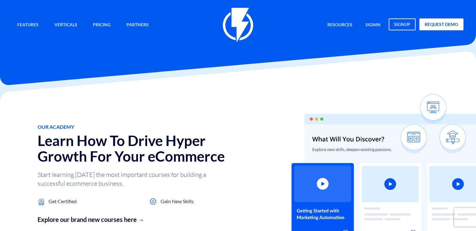 This screenshot has height=231, width=476. I want to click on a: Explore our brand new courses here →, so click(145, 220).